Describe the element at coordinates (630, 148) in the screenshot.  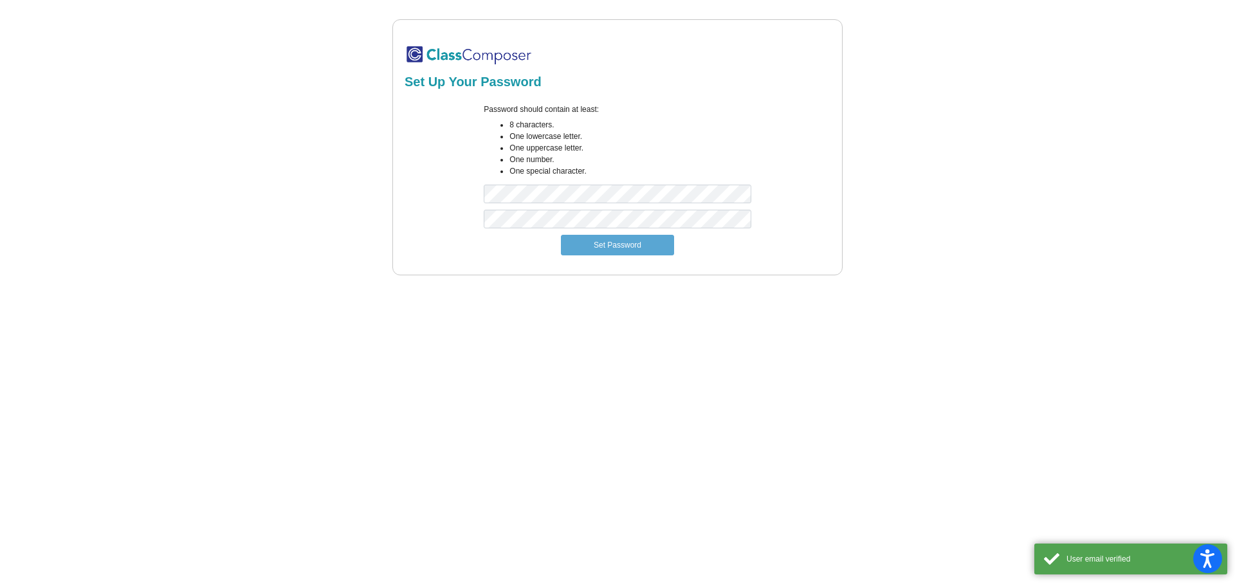
I see `li: One uppercase letter.` at that location.